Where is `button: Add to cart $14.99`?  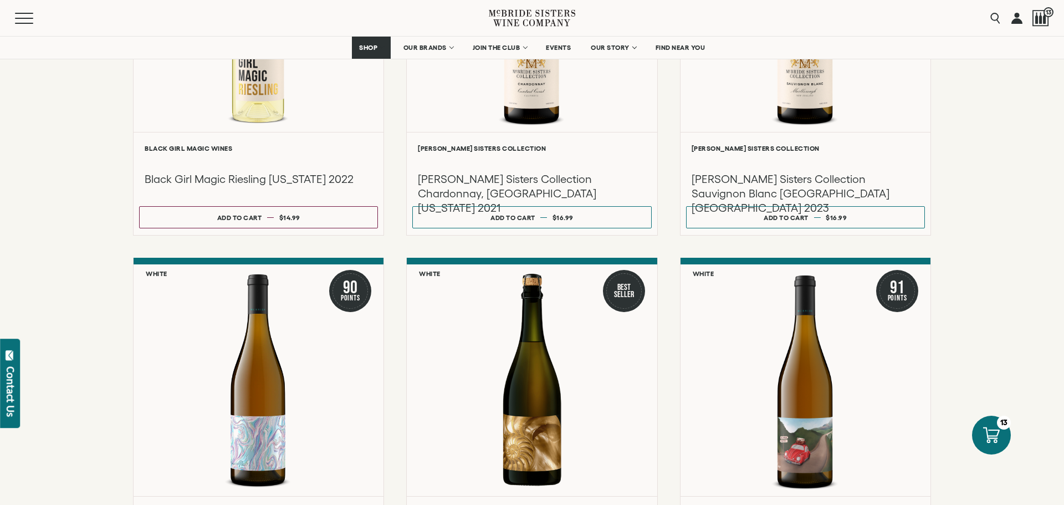
button: Add to cart $14.99 is located at coordinates (258, 217).